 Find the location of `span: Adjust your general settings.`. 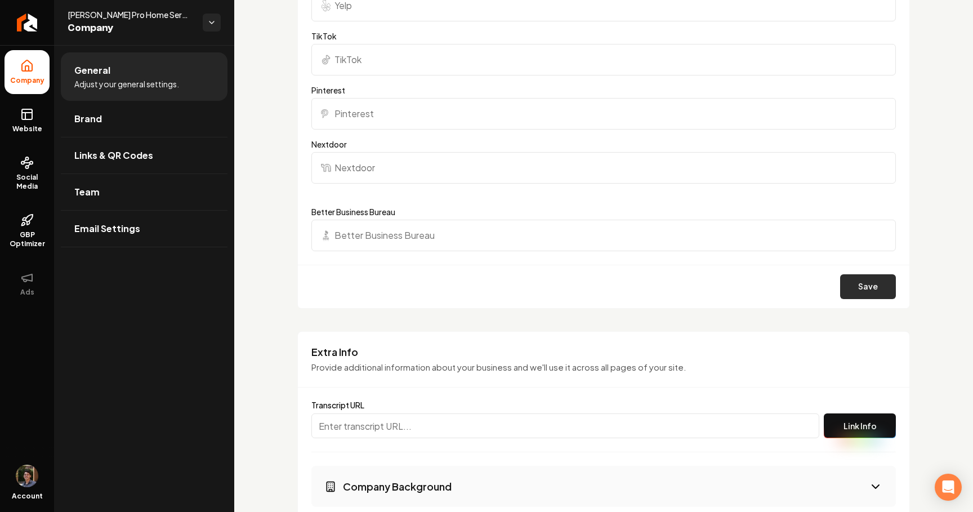

span: Adjust your general settings. is located at coordinates (127, 84).